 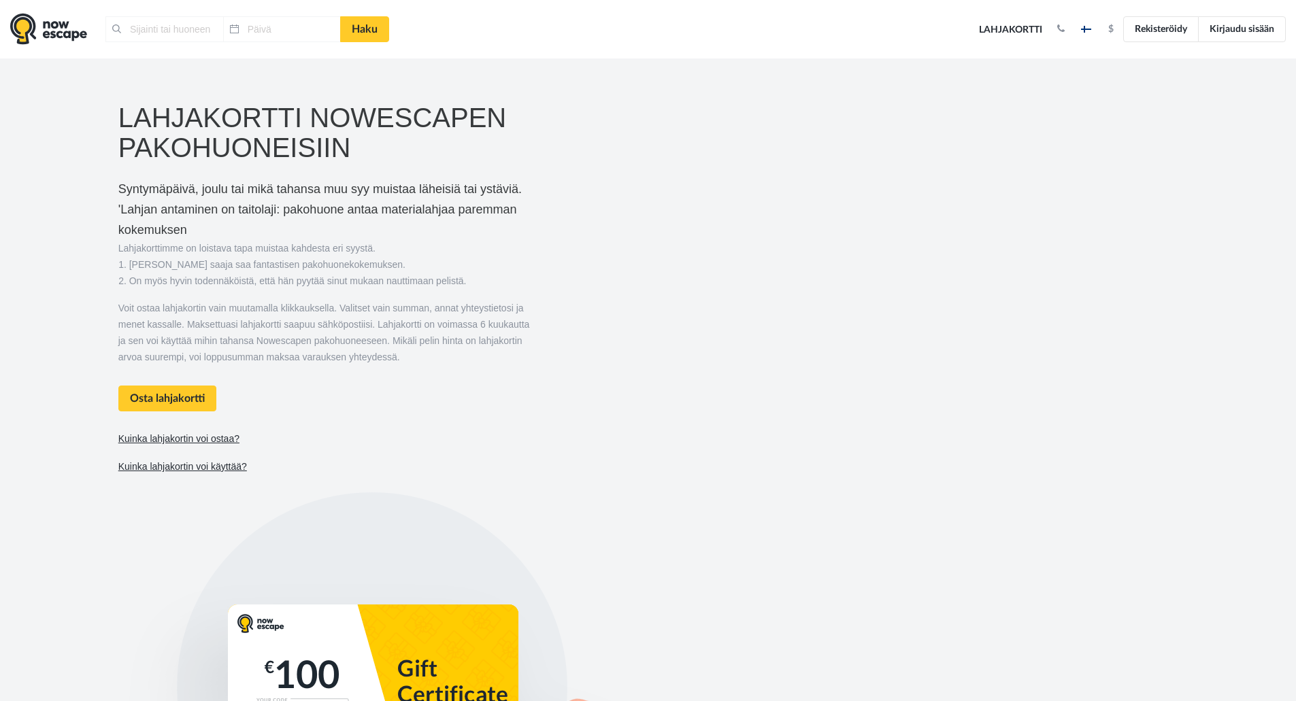 I want to click on a: Haku, so click(x=365, y=29).